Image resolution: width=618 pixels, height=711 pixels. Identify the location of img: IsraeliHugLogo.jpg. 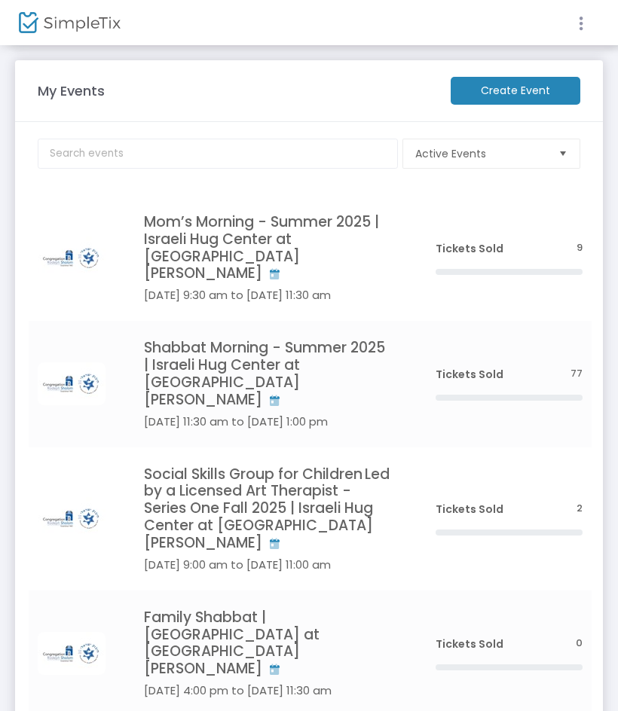
(72, 653).